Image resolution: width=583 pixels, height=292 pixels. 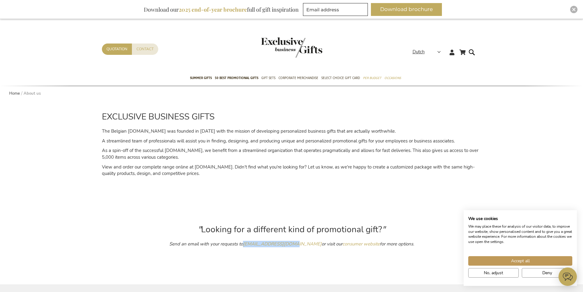 I want to click on font: Home, so click(x=14, y=93).